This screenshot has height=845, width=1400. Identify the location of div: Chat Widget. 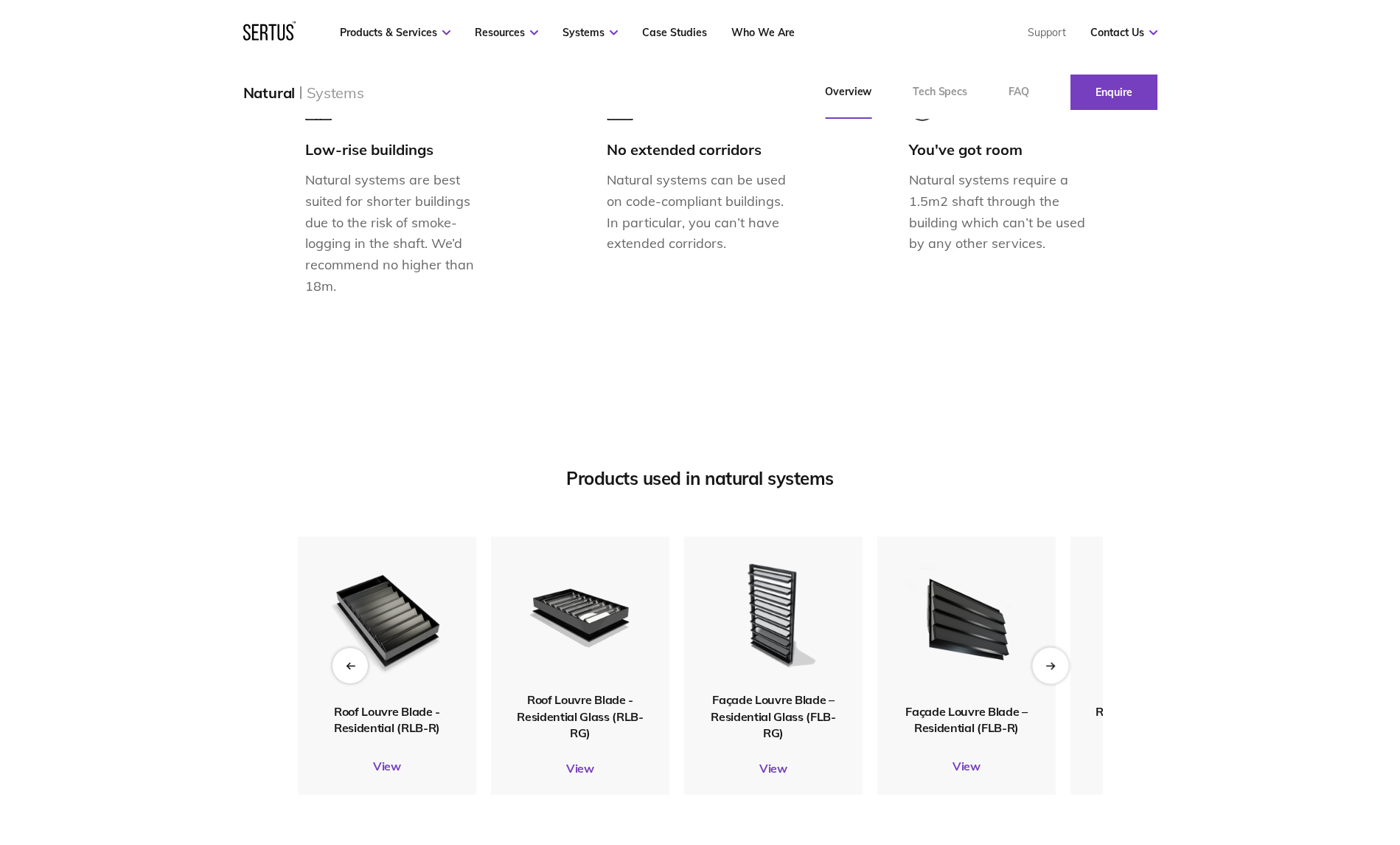
(1363, 809).